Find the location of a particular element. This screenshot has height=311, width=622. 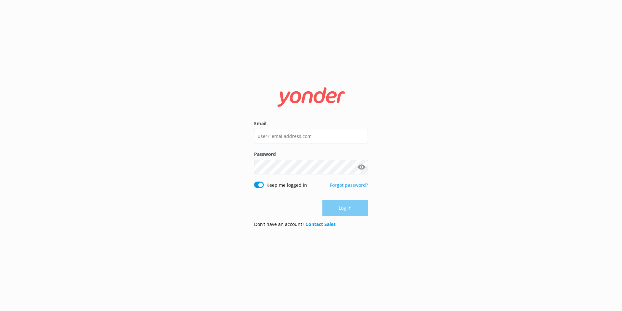

a: Forgot password? is located at coordinates (349, 185).